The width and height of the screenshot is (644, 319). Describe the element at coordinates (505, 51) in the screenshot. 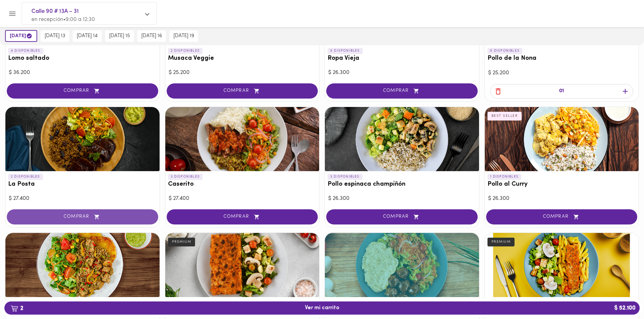

I see `p: 6 DISPONIBLES` at that location.